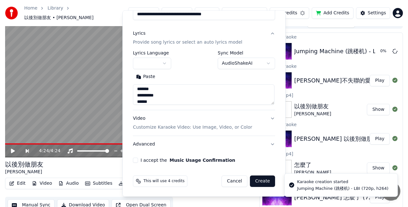  What do you see at coordinates (204, 80) in the screenshot?
I see `div: LyricsProvide song lyrics or select an auto lyrics model` at bounding box center [204, 80].